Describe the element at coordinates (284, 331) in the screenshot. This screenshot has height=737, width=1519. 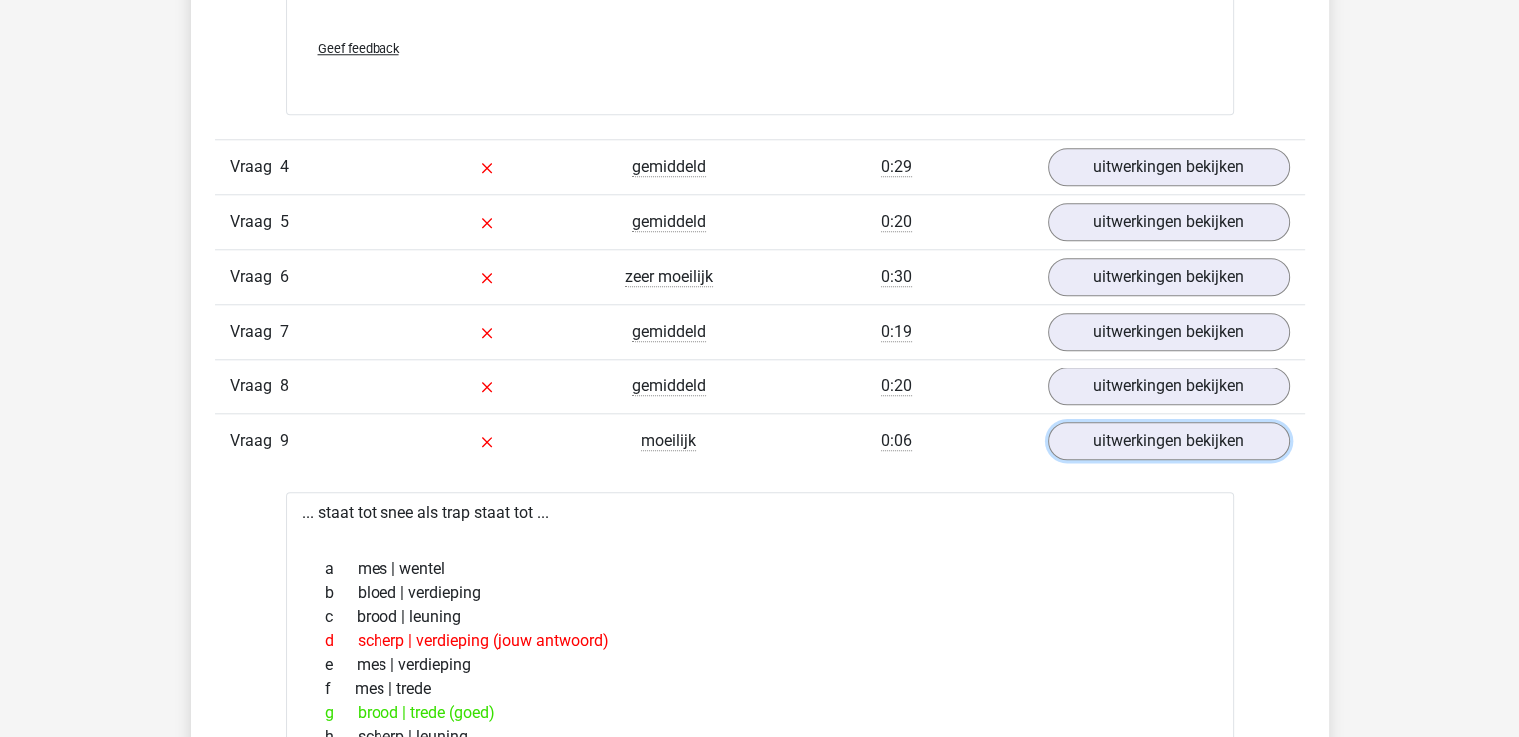
I see `span: 7` at that location.